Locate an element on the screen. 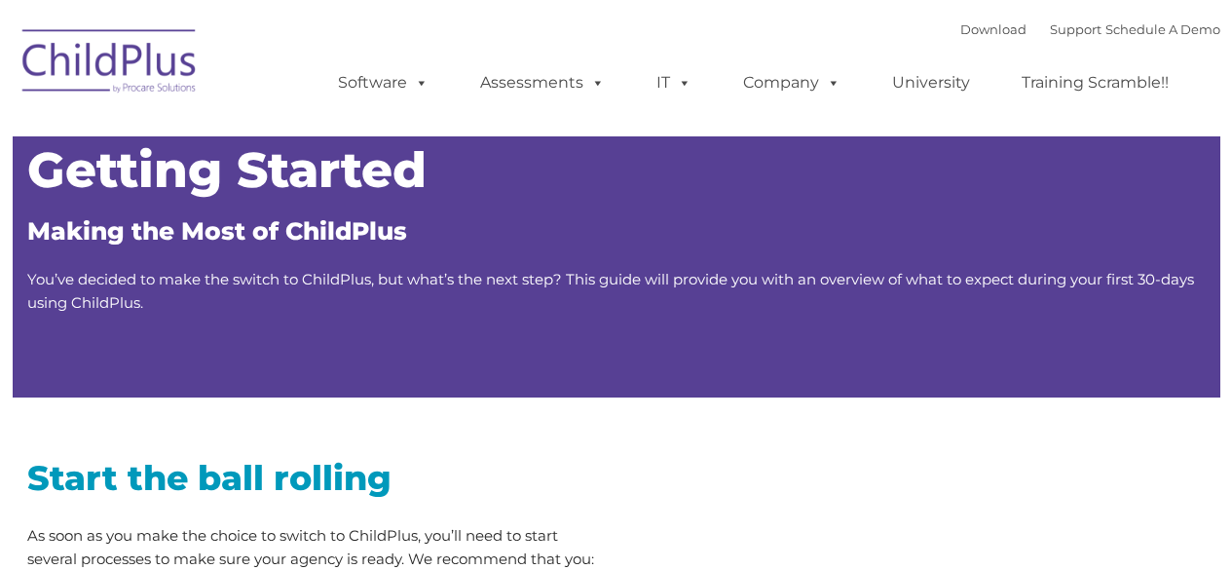  a: Download is located at coordinates (994, 29).